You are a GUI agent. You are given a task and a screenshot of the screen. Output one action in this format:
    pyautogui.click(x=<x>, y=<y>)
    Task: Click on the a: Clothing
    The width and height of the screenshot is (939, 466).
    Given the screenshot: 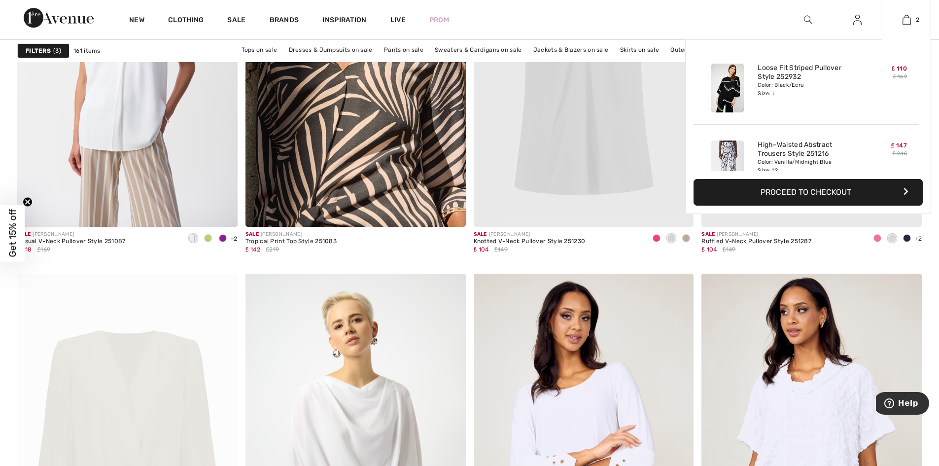 What is the action you would take?
    pyautogui.click(x=186, y=21)
    